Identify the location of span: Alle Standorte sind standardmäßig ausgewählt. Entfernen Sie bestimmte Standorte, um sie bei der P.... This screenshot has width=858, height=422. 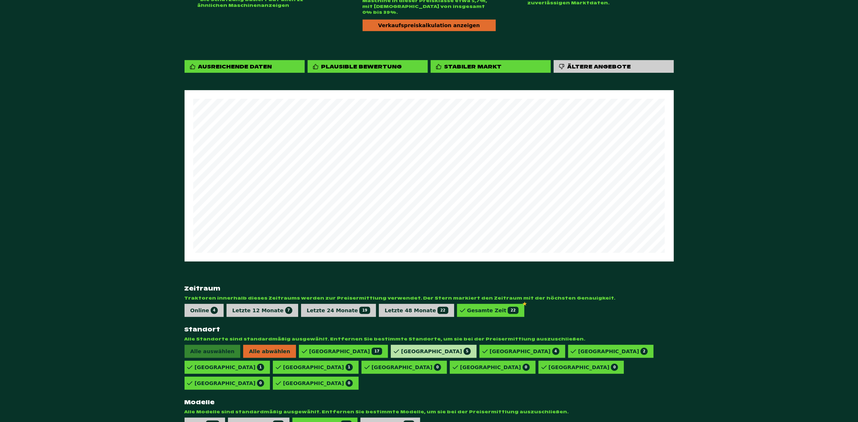
(429, 339).